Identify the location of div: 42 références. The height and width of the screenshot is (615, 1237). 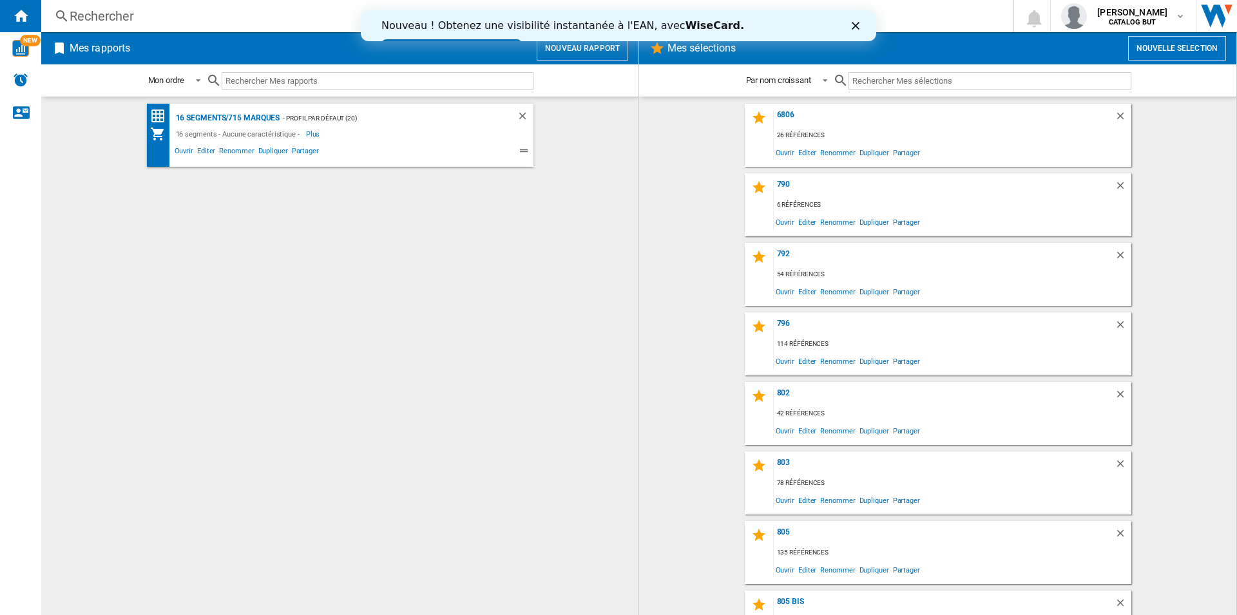
(952, 413).